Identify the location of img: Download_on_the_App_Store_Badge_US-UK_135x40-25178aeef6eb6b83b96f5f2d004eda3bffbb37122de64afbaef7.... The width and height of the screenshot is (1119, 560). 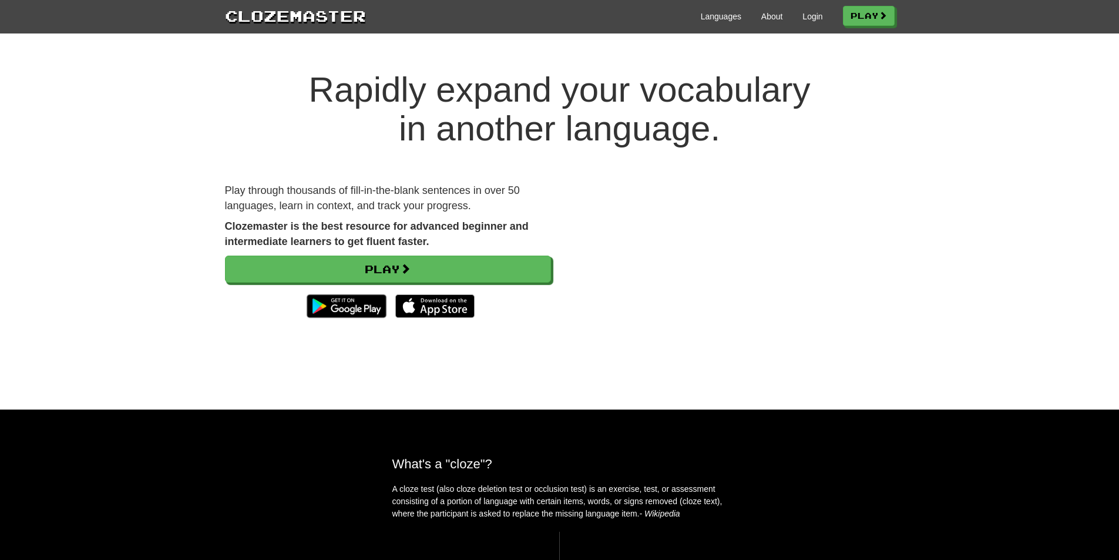
(435, 306).